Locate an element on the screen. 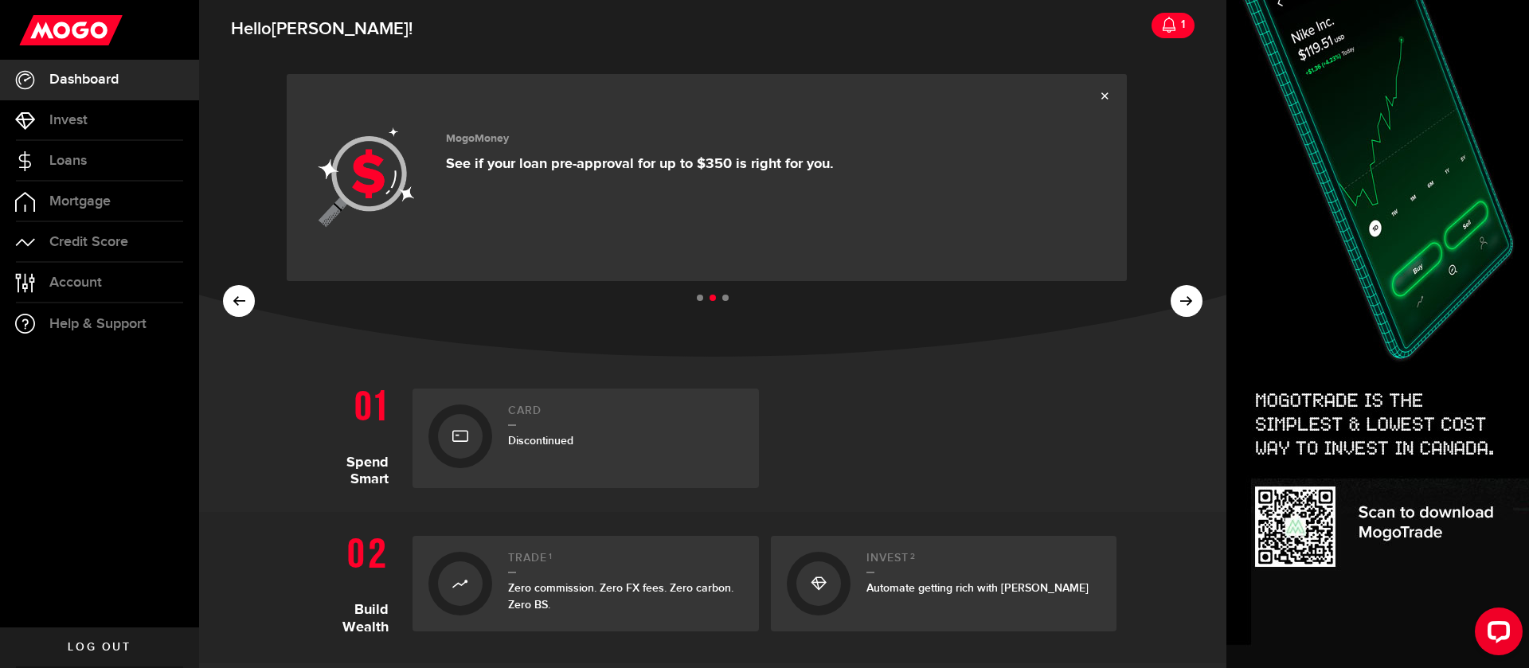  a: CardDiscontinued is located at coordinates (585, 438).